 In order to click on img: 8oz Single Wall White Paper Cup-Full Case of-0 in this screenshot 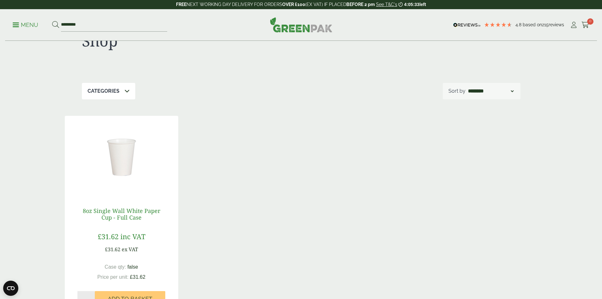, I will do `click(121, 155)`.